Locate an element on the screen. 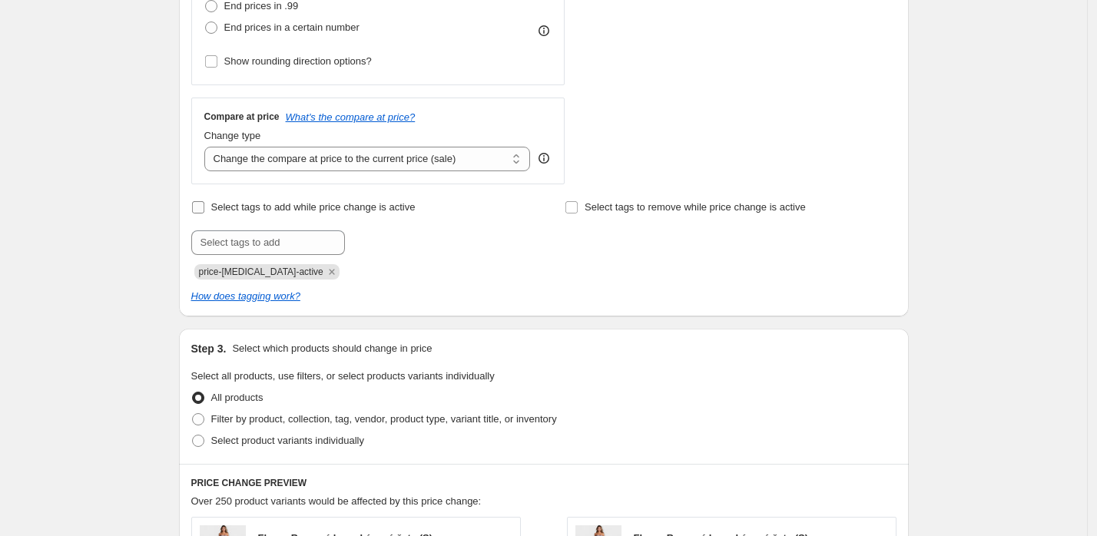  p: Select which products should change in price is located at coordinates (332, 349).